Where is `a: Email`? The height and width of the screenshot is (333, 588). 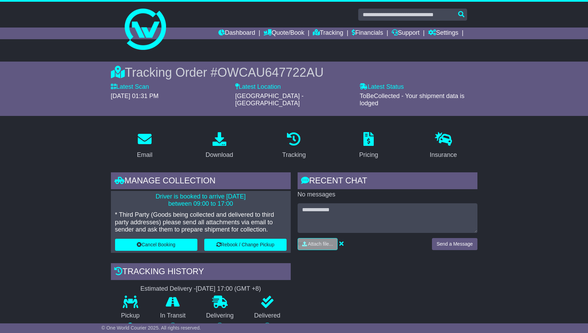 a: Email is located at coordinates (144, 146).